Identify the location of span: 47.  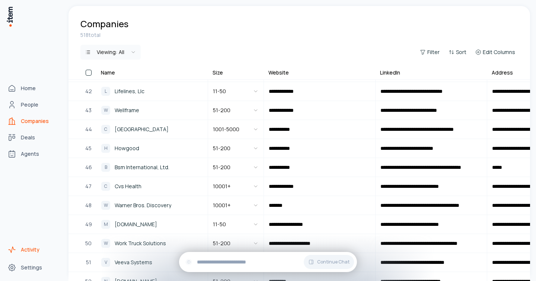
(88, 186).